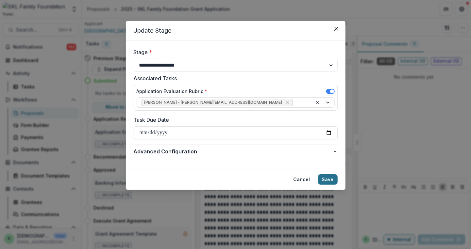  What do you see at coordinates (235, 31) in the screenshot?
I see `header: Update Stage` at bounding box center [235, 31].